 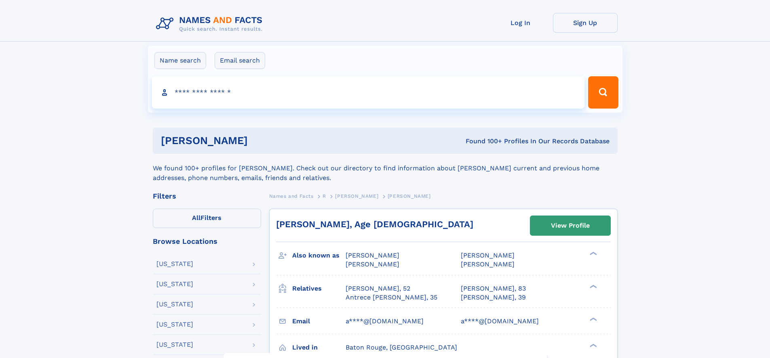 I want to click on label: Filters, so click(x=207, y=219).